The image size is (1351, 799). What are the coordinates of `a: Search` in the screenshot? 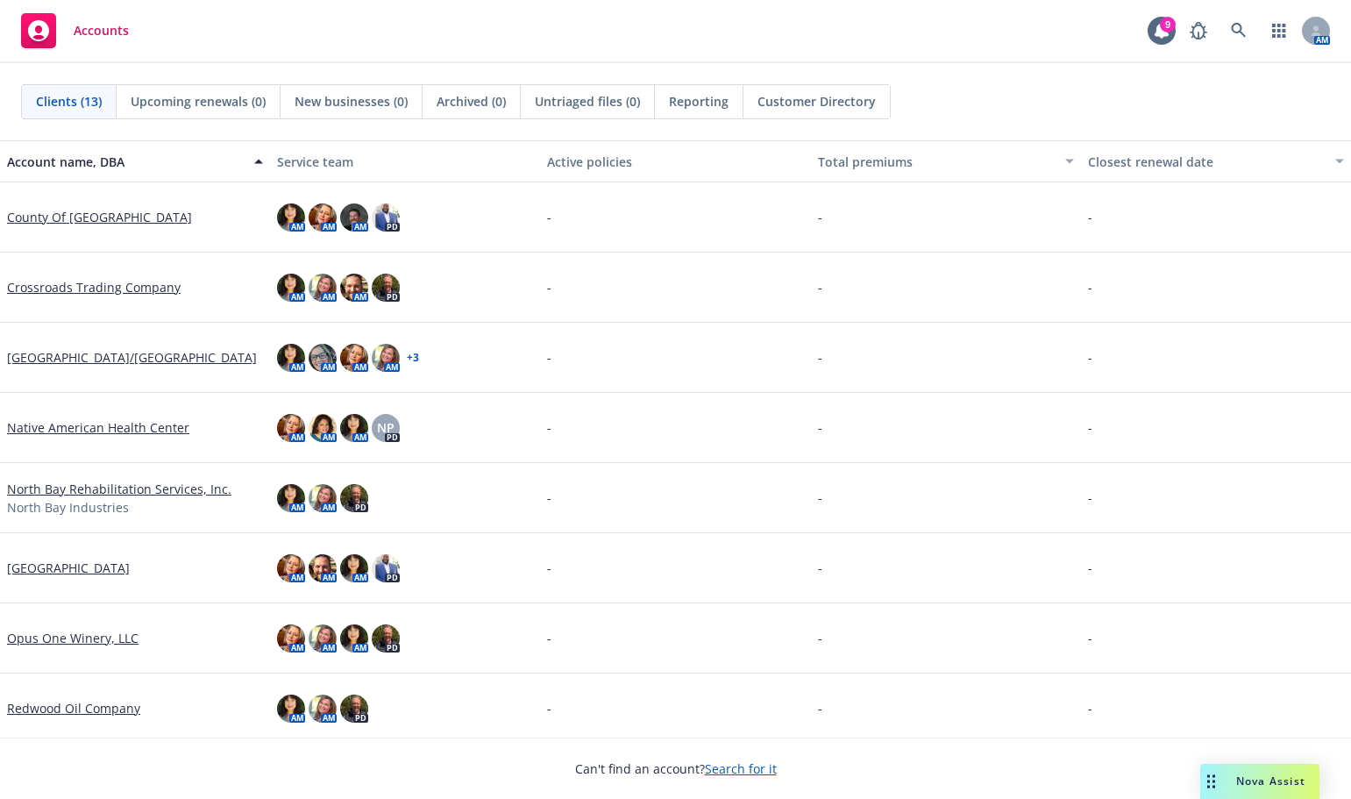 It's located at (1239, 31).